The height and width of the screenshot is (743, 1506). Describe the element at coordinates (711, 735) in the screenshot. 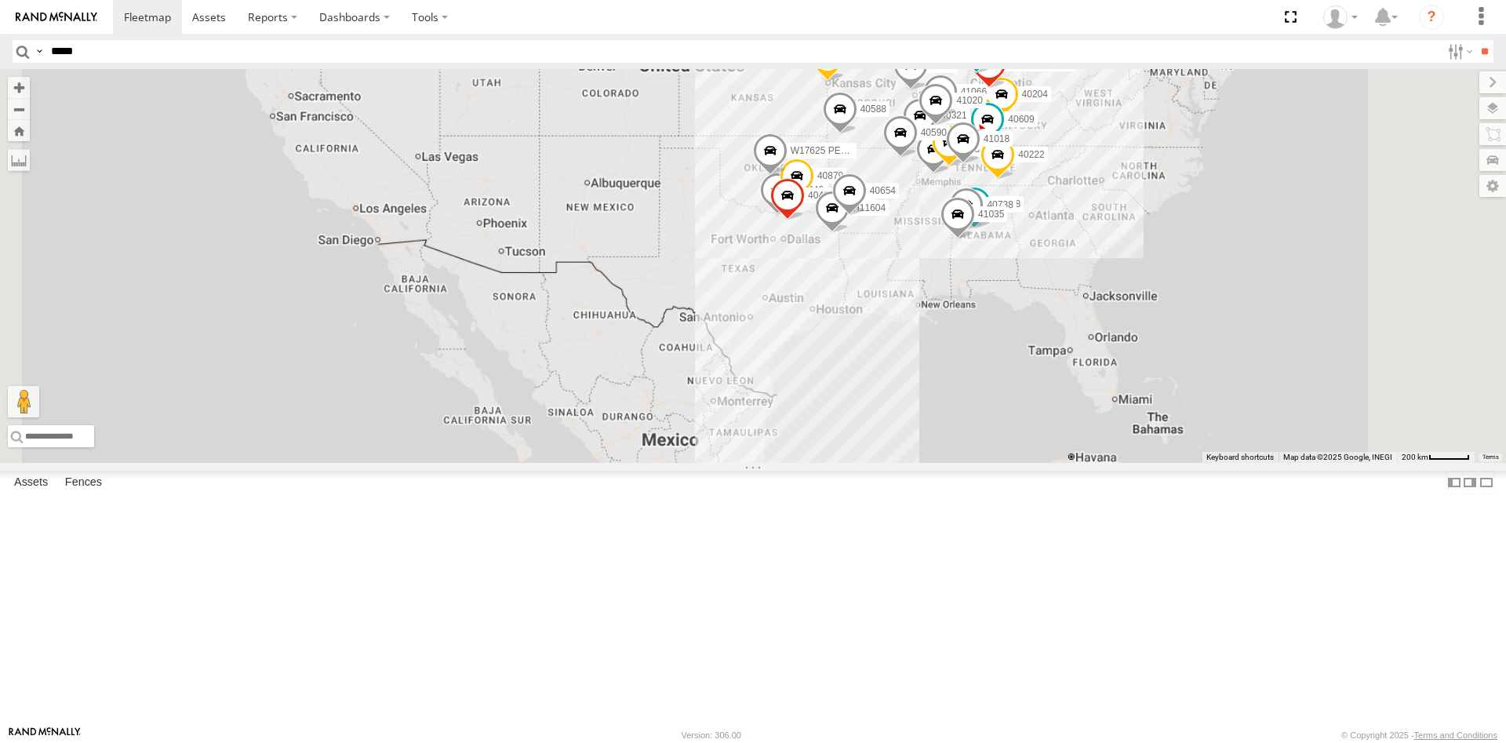

I see `div: Version: 306.00` at that location.